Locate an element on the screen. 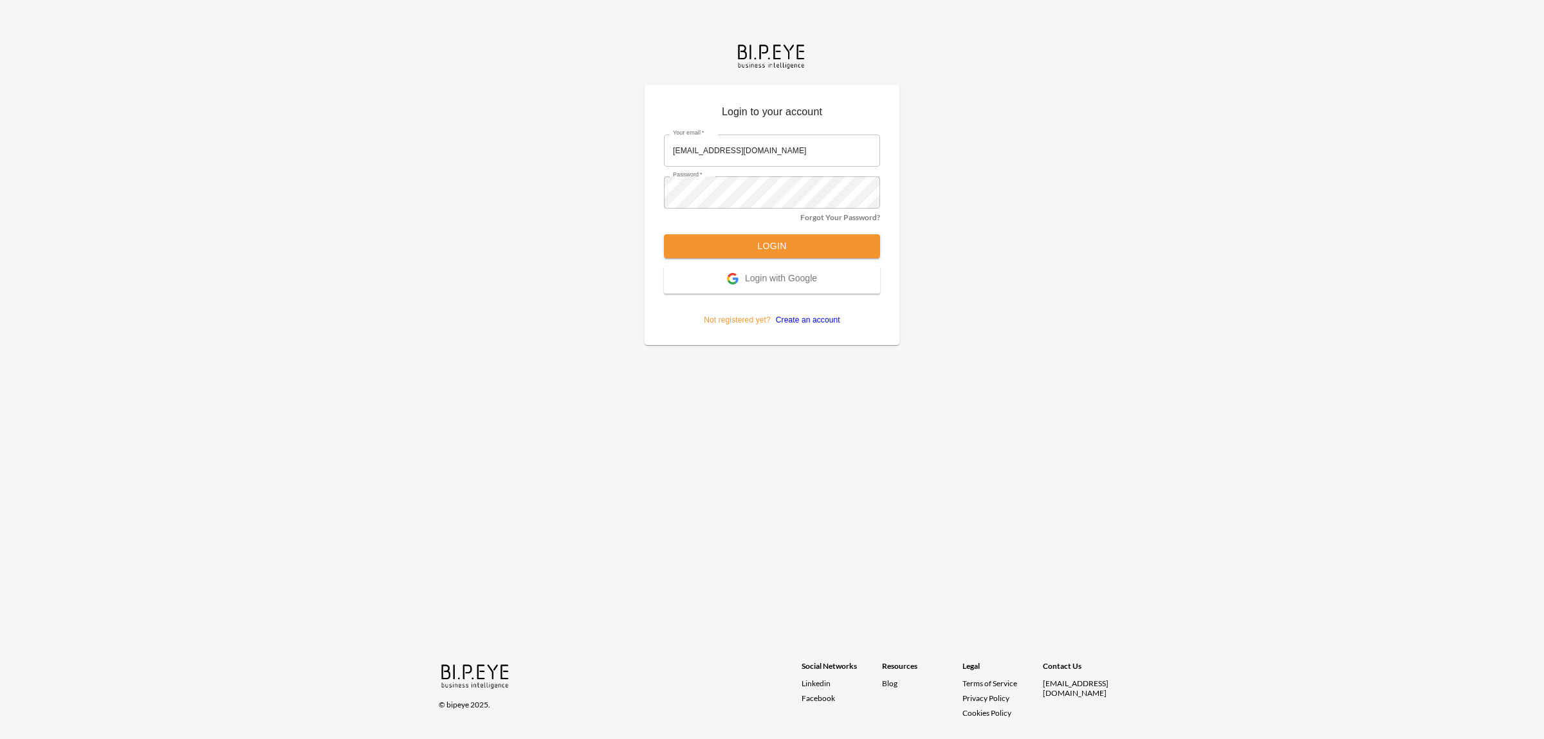 This screenshot has width=1544, height=739. label: Password is located at coordinates (688, 174).